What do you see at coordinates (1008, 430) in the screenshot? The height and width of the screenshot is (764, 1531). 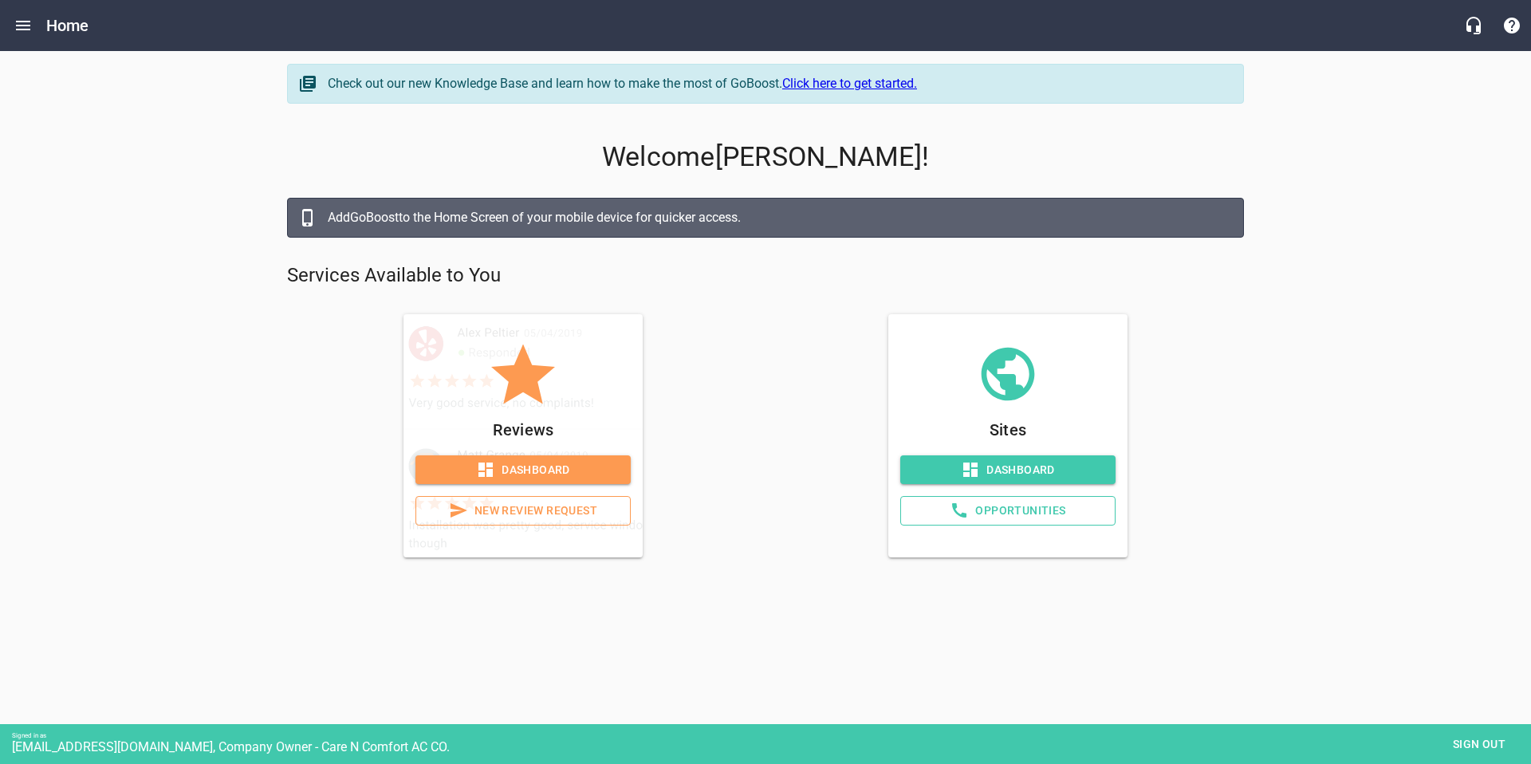 I see `p: Sites` at bounding box center [1008, 430].